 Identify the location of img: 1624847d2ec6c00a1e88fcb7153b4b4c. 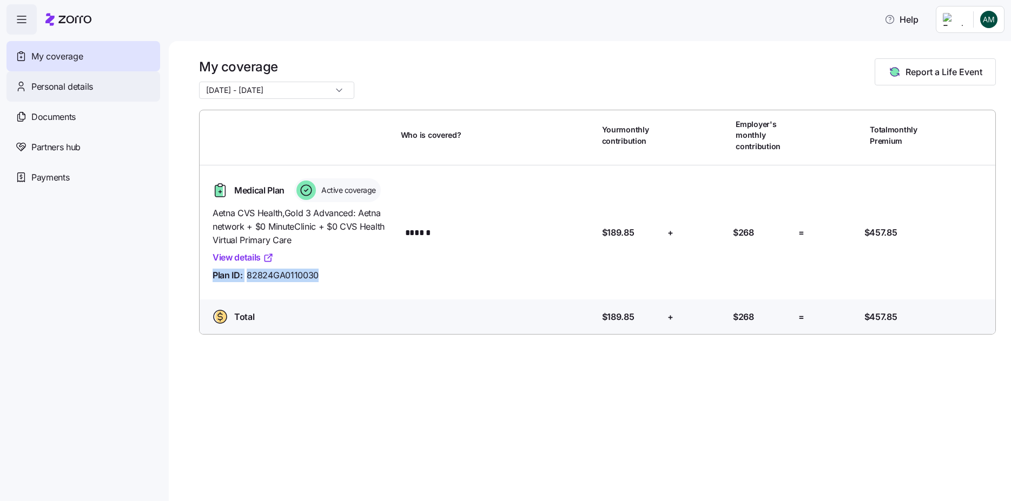
(989, 19).